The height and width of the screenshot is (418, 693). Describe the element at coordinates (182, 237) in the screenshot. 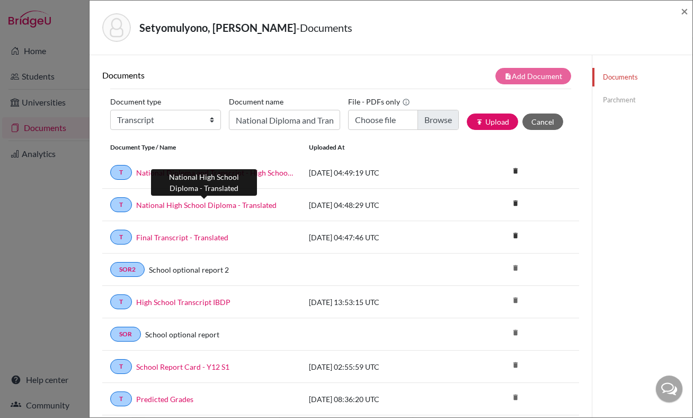

I see `a: Final Transcript - Translated` at that location.